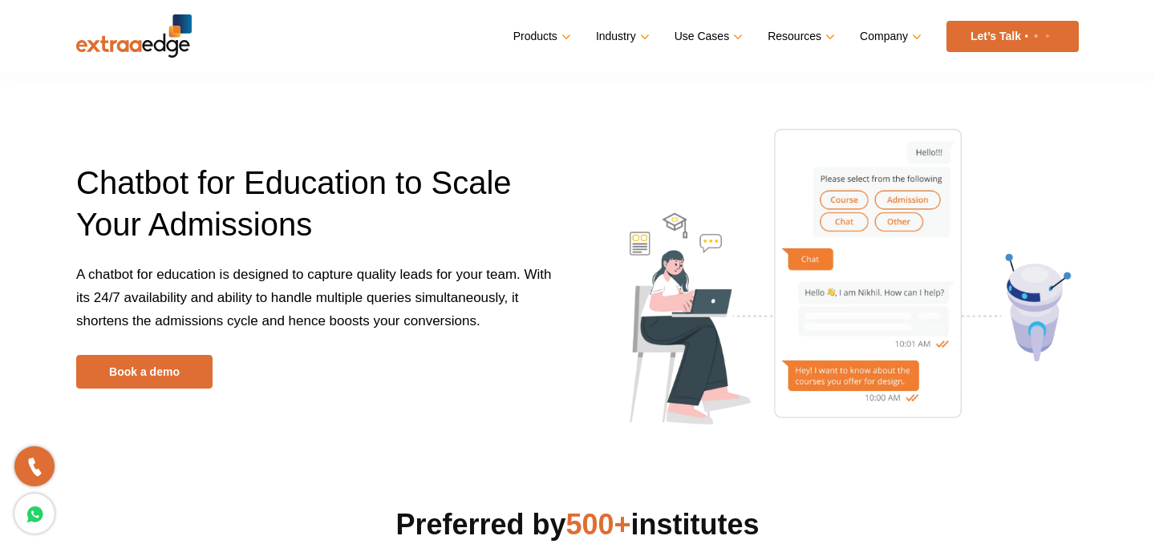  Describe the element at coordinates (850, 275) in the screenshot. I see `img: chatbot` at that location.